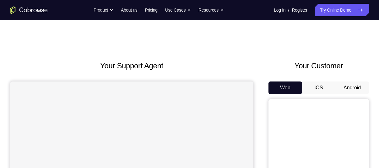 The height and width of the screenshot is (168, 379). What do you see at coordinates (319, 88) in the screenshot?
I see `button: iOS` at bounding box center [319, 88].